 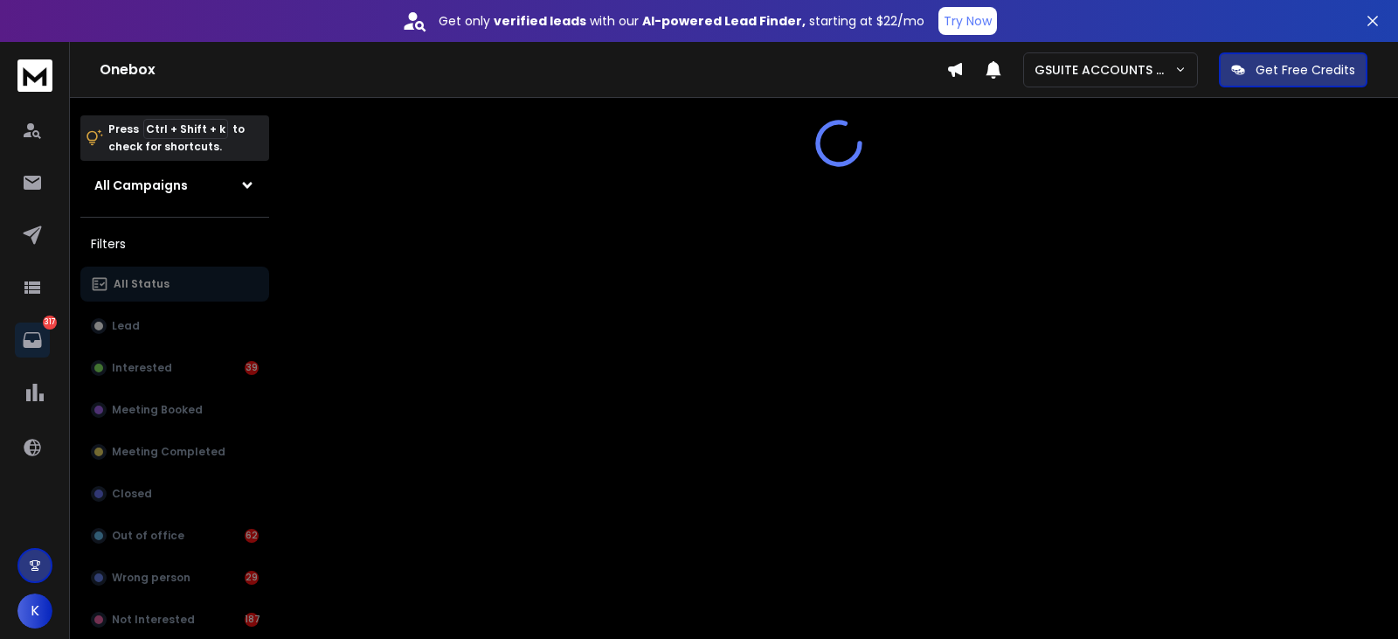 I want to click on button: Try Now, so click(x=967, y=21).